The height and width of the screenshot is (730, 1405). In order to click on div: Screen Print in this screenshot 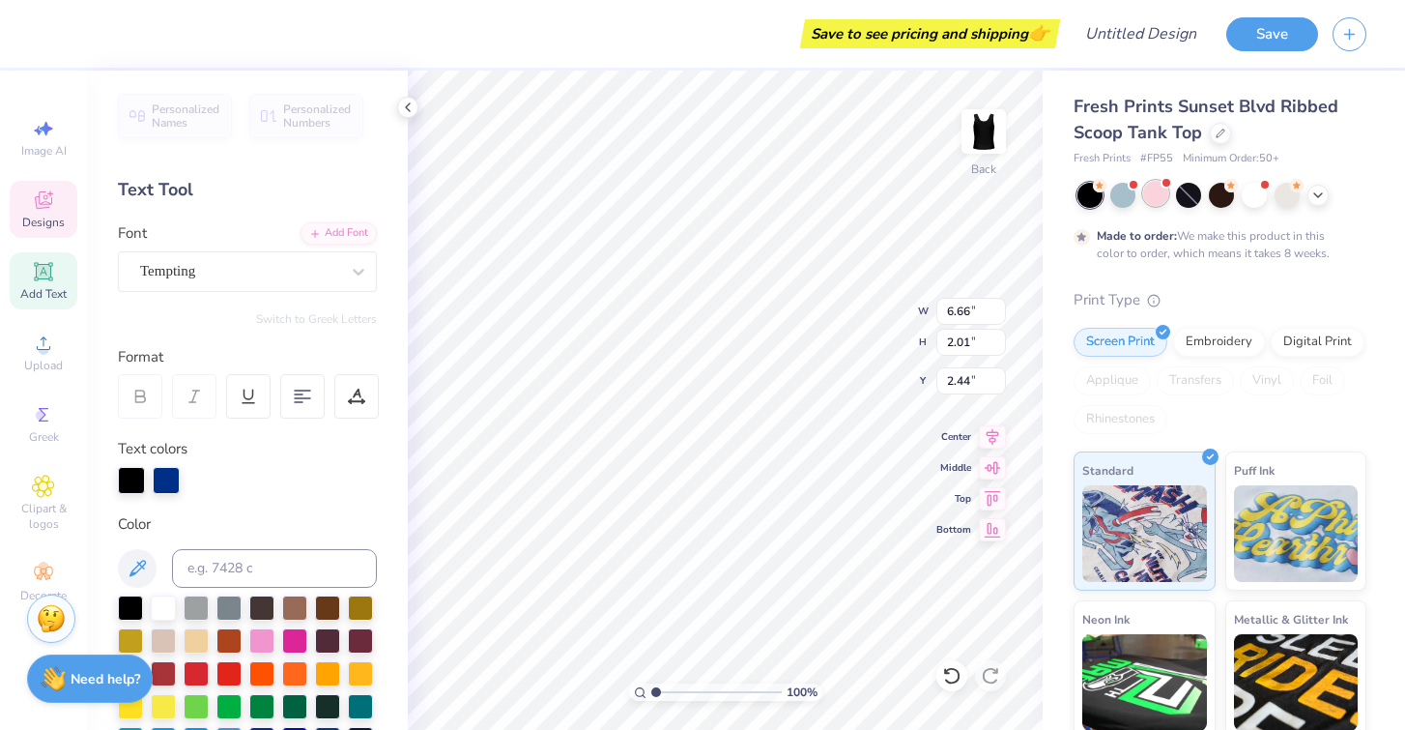, I will do `click(1120, 342)`.